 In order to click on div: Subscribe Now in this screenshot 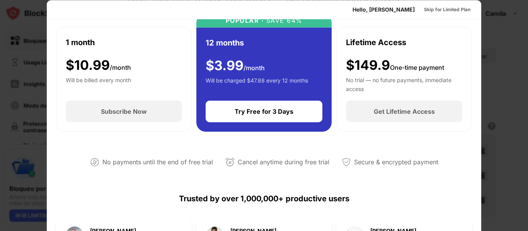, I will do `click(124, 112)`.